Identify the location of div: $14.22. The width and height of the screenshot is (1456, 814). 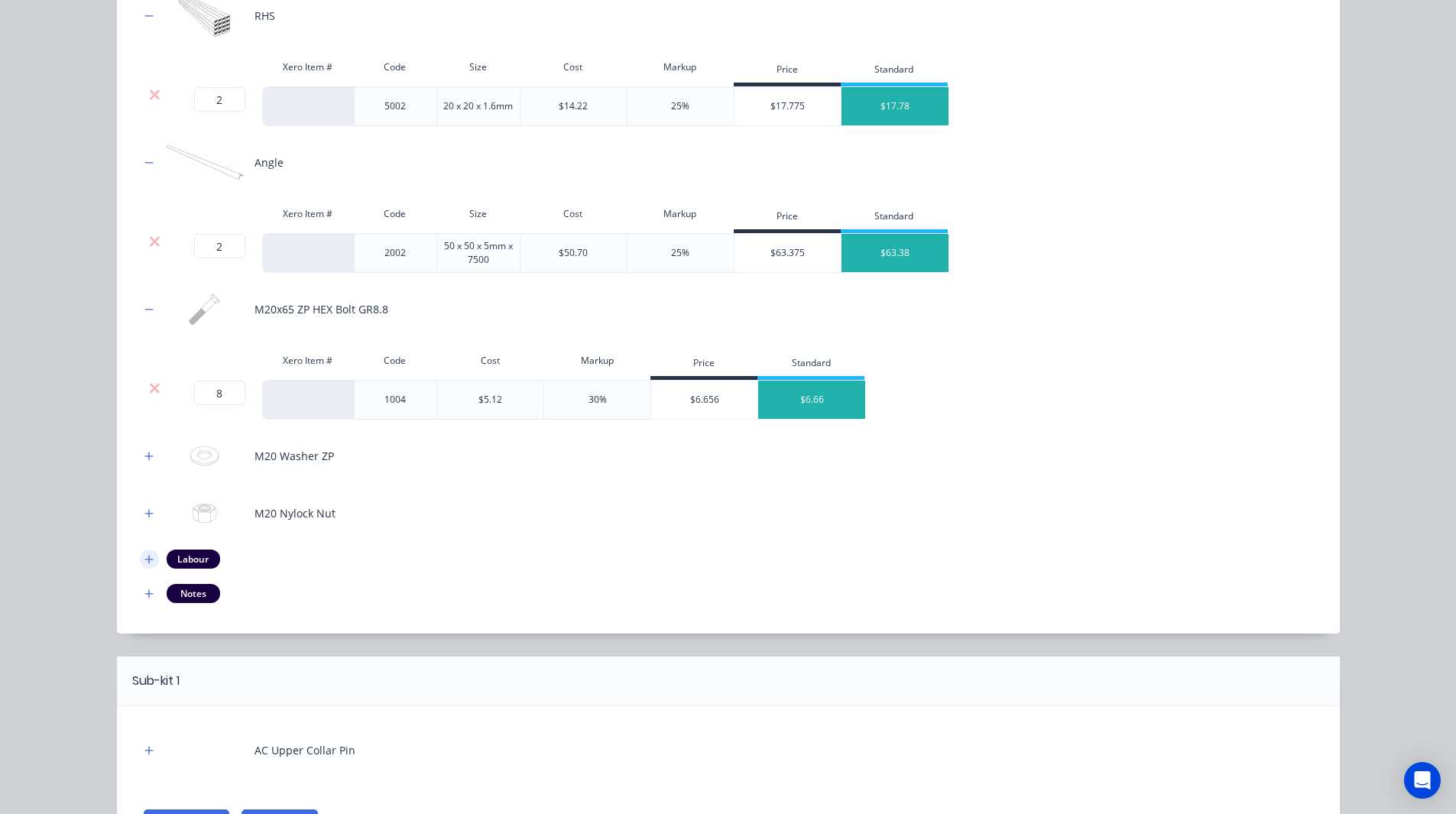
(573, 107).